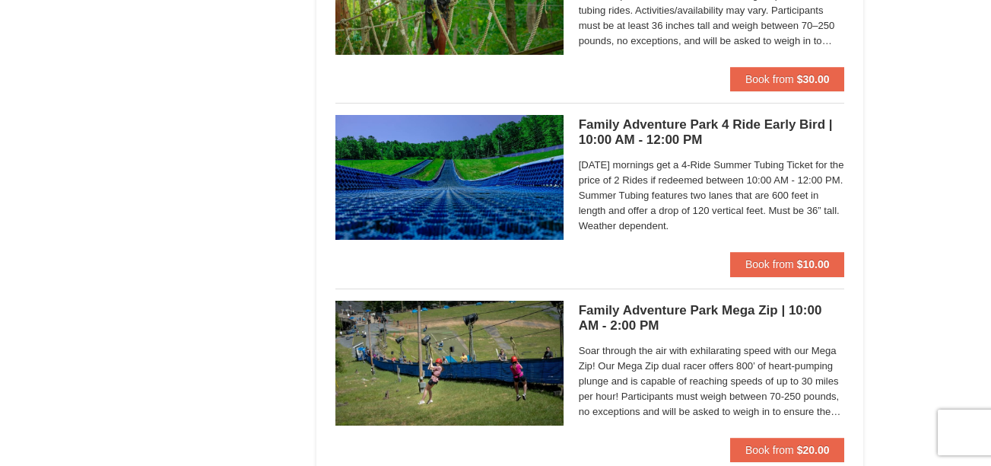 The width and height of the screenshot is (991, 466). What do you see at coordinates (712, 381) in the screenshot?
I see `span: Soar through the air with exhilarating speed with our Mega Zip! Our Mega Zip dual racer offers 80...` at bounding box center [712, 381].